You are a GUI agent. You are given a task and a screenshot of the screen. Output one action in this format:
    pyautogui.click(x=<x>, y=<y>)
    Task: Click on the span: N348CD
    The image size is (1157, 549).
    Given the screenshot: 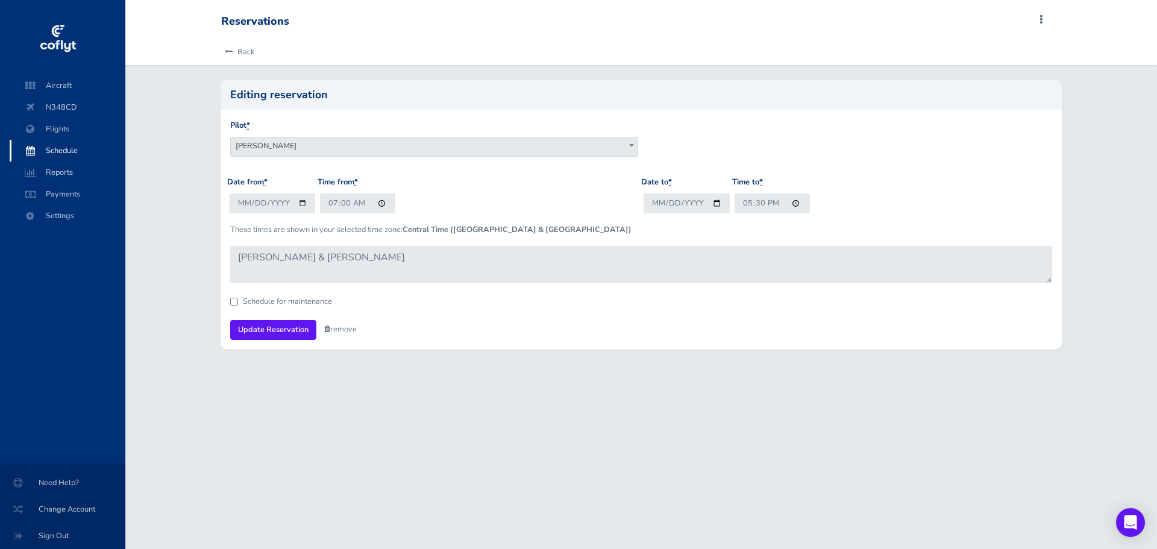 What is the action you would take?
    pyautogui.click(x=67, y=107)
    